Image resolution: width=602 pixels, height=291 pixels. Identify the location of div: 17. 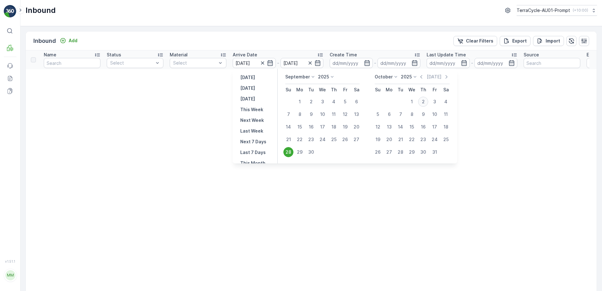
(322, 127).